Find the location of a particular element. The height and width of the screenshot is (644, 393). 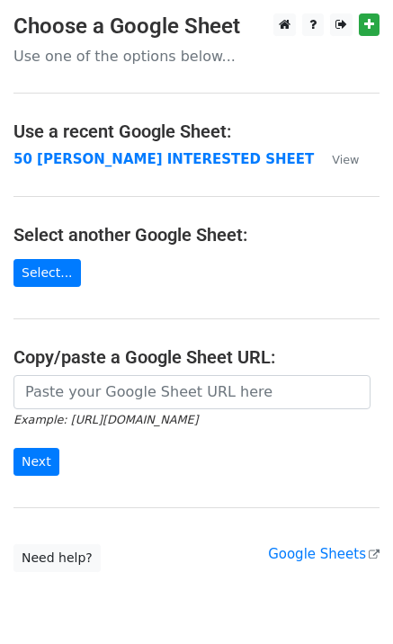

input: Next is located at coordinates (36, 461).